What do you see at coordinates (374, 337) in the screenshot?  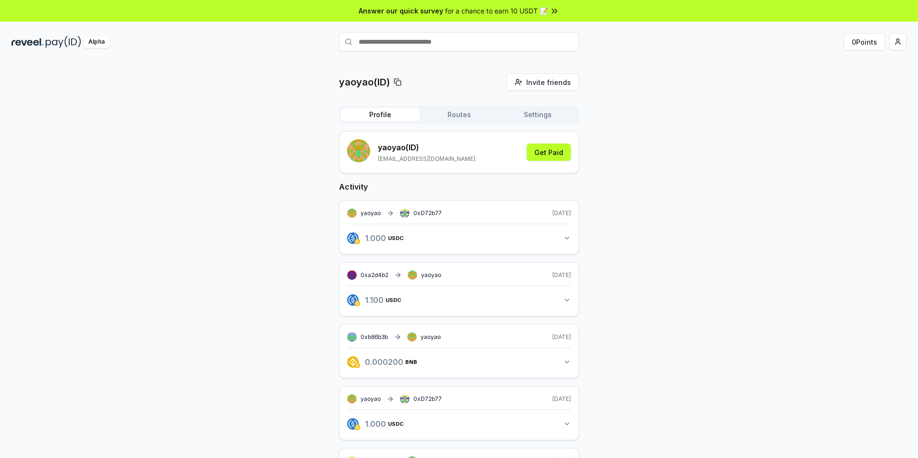 I see `span: 0xb86b3b` at bounding box center [374, 337].